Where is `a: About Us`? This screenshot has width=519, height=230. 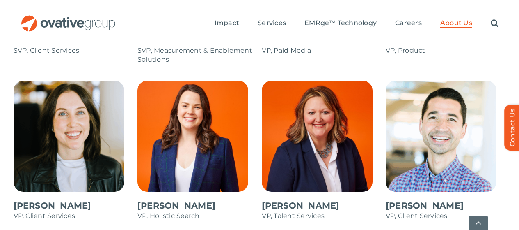 a: About Us is located at coordinates (457, 23).